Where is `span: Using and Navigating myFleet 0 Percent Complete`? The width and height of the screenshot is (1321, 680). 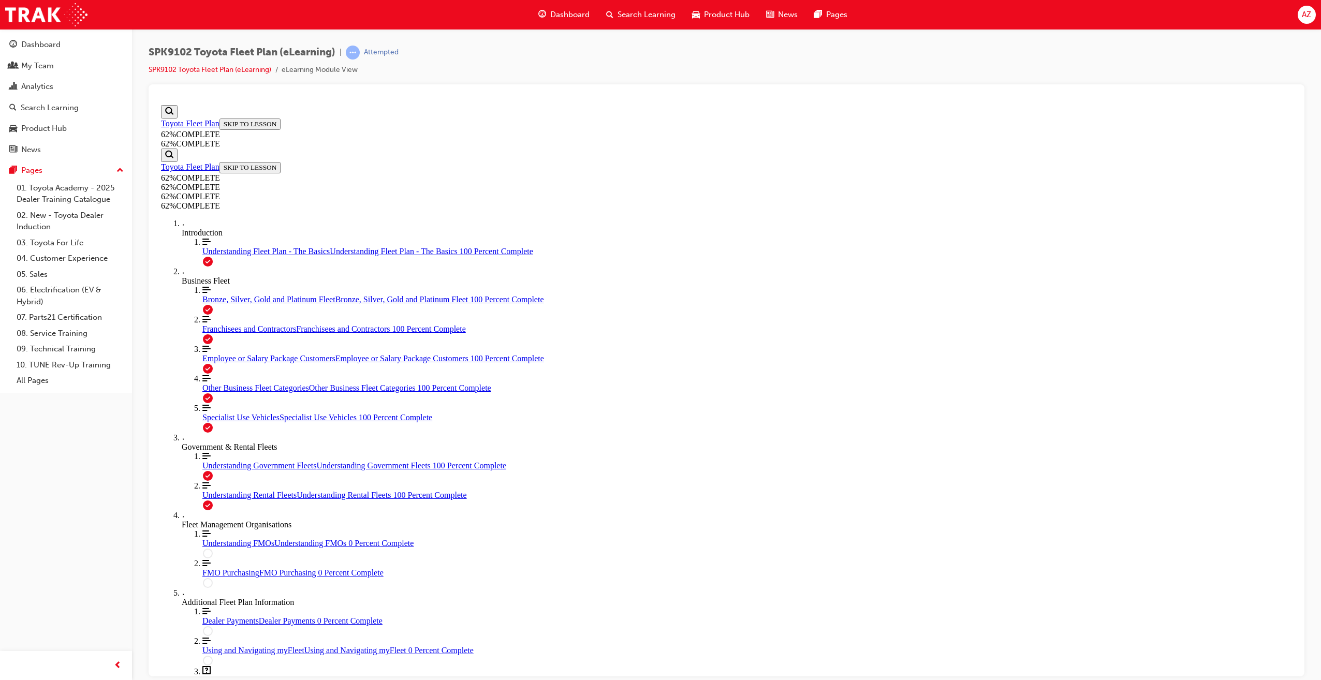
span: Using and Navigating myFleet 0 Percent Complete is located at coordinates (232, 549).